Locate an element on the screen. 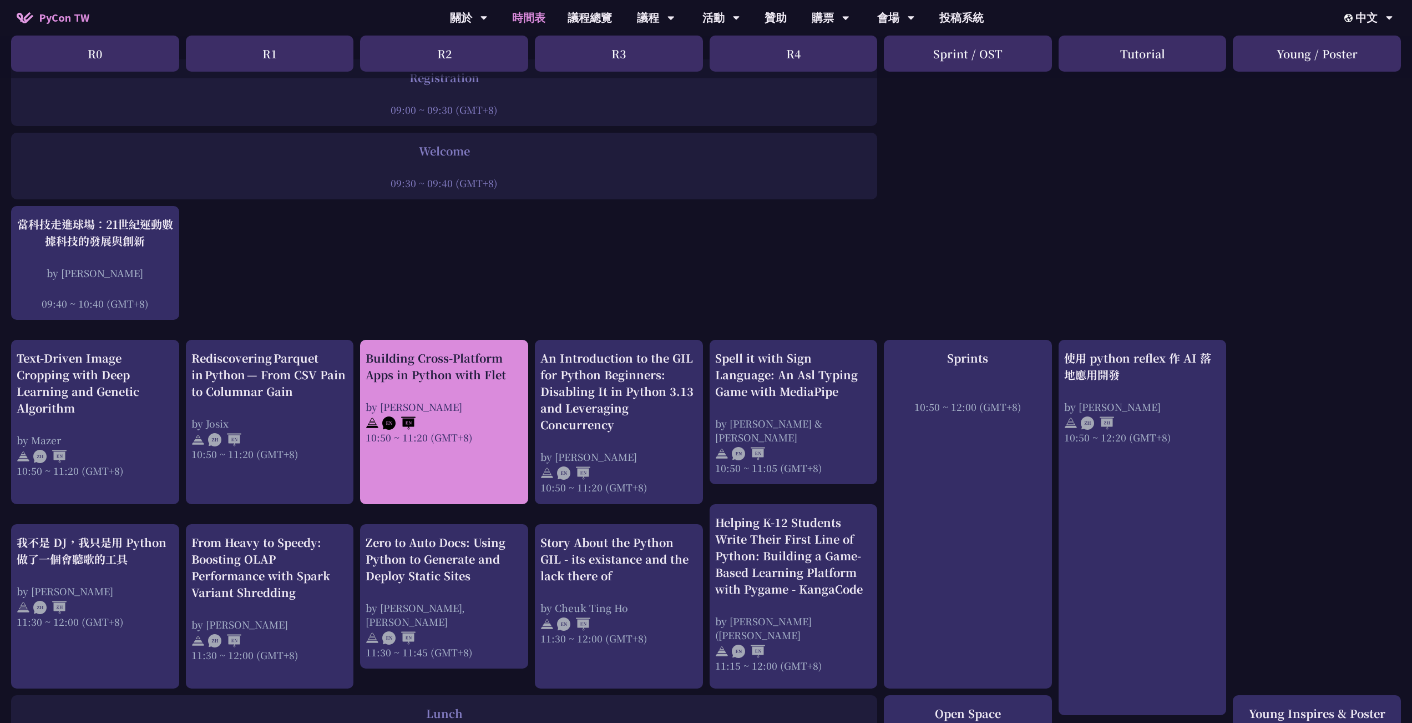  div: 09:30 ~ 09:40 (GMT+8) is located at coordinates (444, 183).